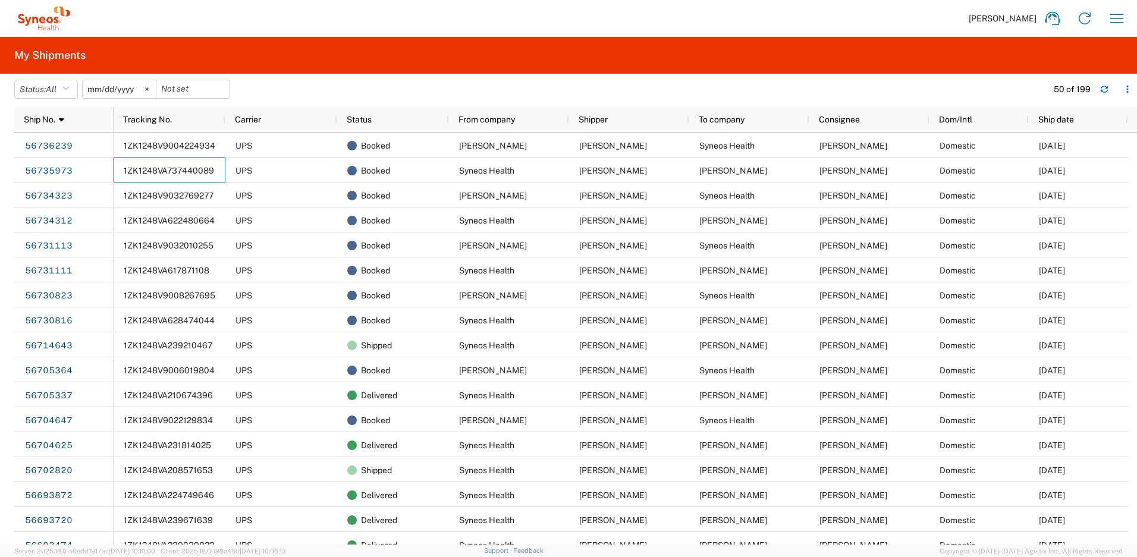  I want to click on span: Carrier, so click(248, 119).